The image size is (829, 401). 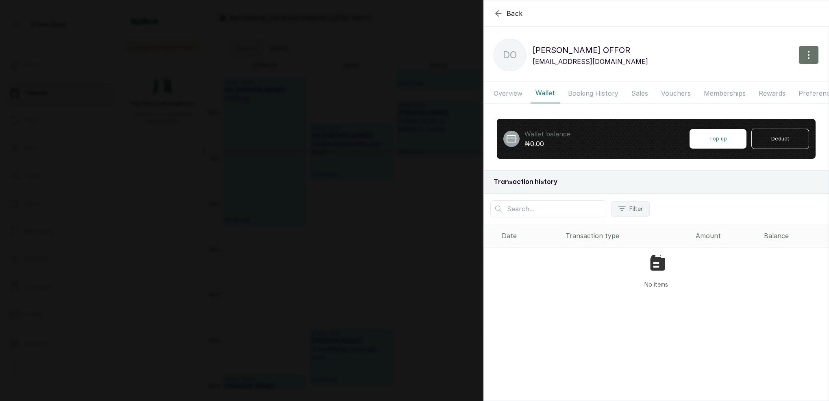 What do you see at coordinates (795, 236) in the screenshot?
I see `div: Balance` at bounding box center [795, 236].